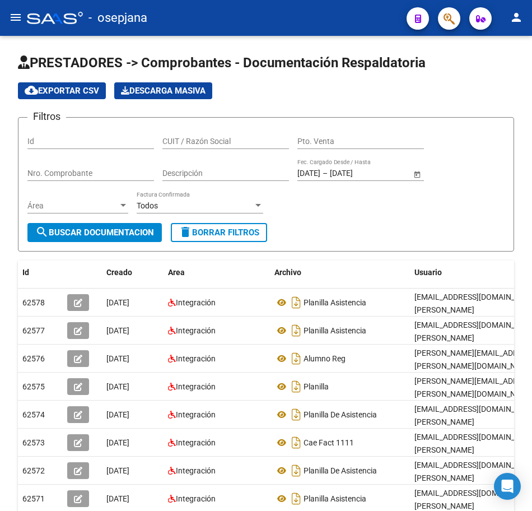 Image resolution: width=532 pixels, height=511 pixels. Describe the element at coordinates (26, 272) in the screenshot. I see `span: Id` at that location.